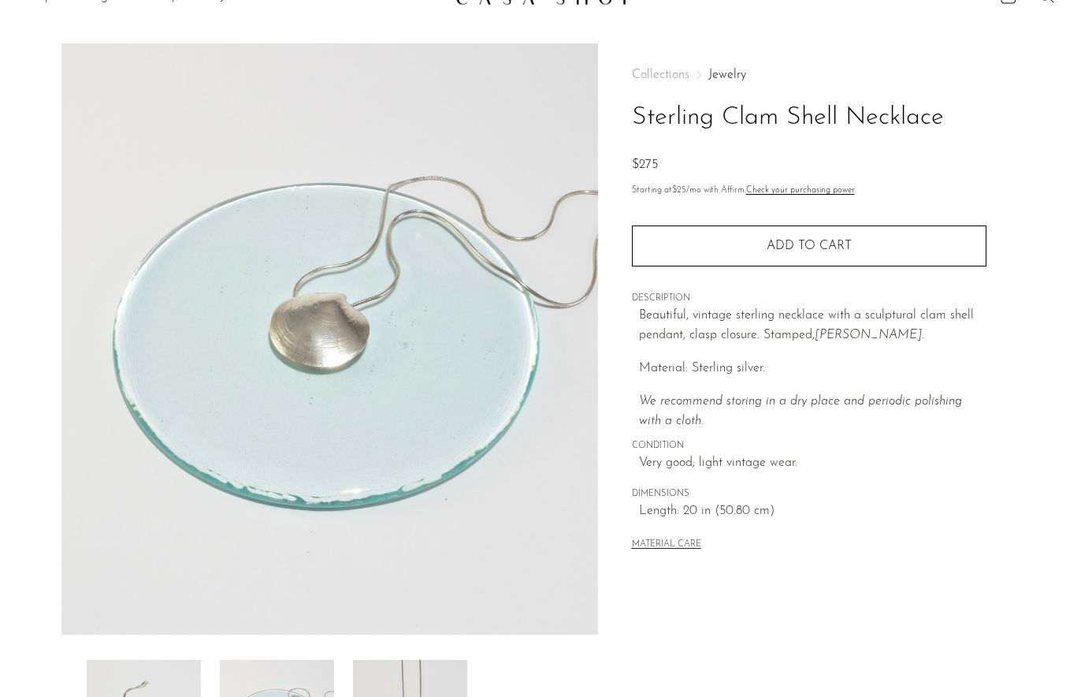 This screenshot has height=697, width=1081. Describe the element at coordinates (810, 191) in the screenshot. I see `p: Starting at /mo with Affirm.` at that location.